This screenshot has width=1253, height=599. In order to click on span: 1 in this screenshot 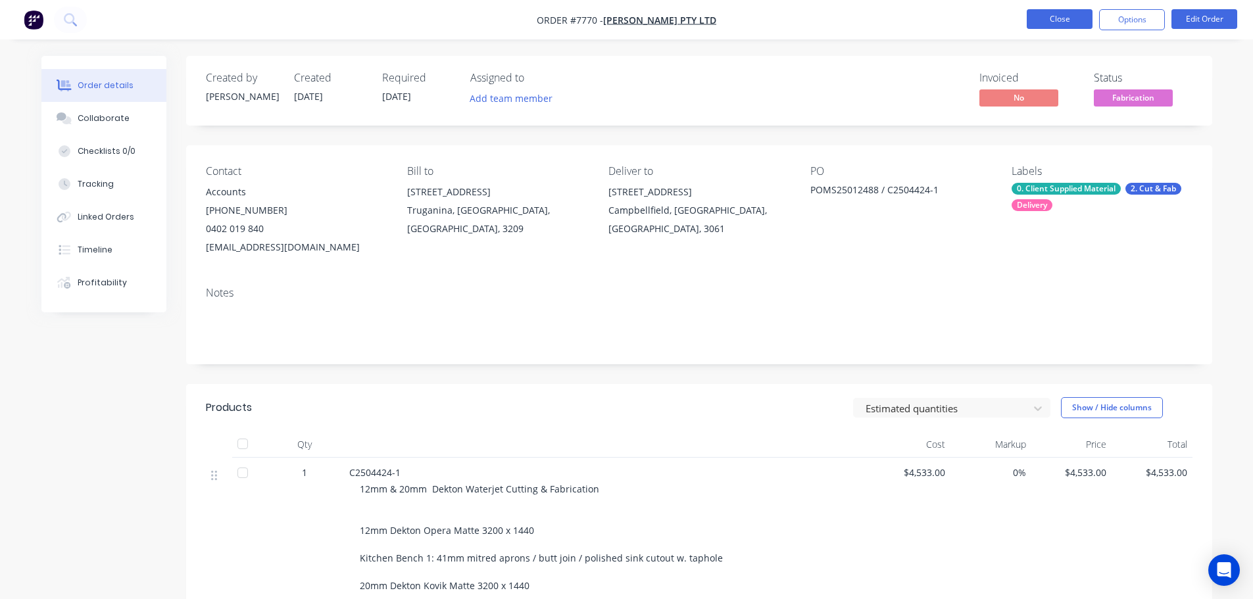, I will do `click(305, 472)`.